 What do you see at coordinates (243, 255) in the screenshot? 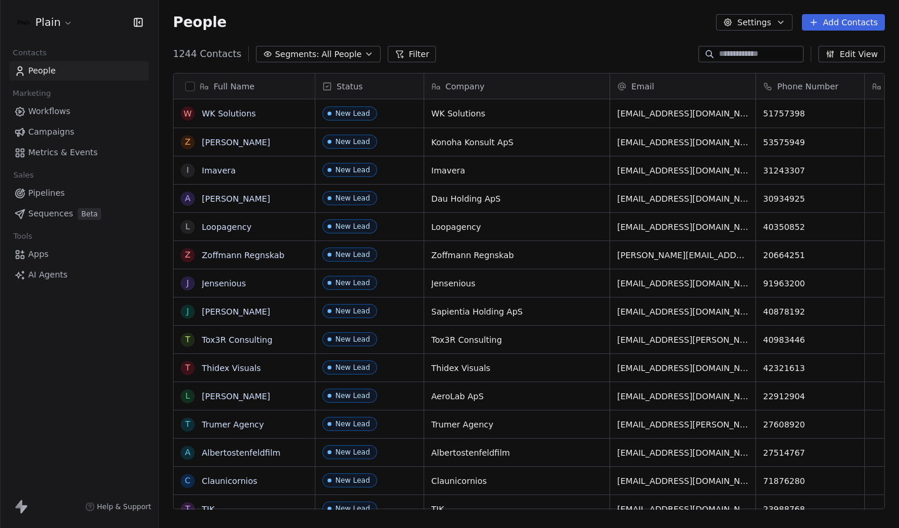
I see `a: Zoffmann Regnskab` at bounding box center [243, 255].